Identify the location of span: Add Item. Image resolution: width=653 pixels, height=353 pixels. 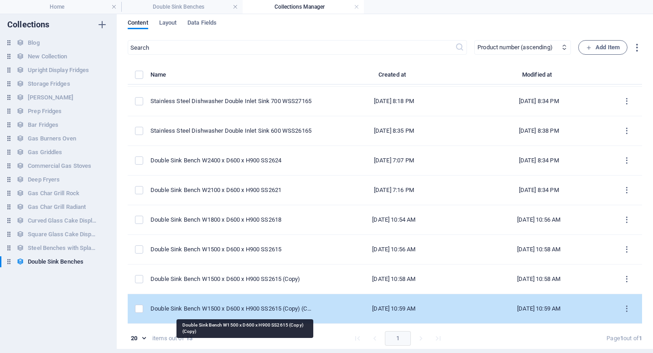
(603, 47).